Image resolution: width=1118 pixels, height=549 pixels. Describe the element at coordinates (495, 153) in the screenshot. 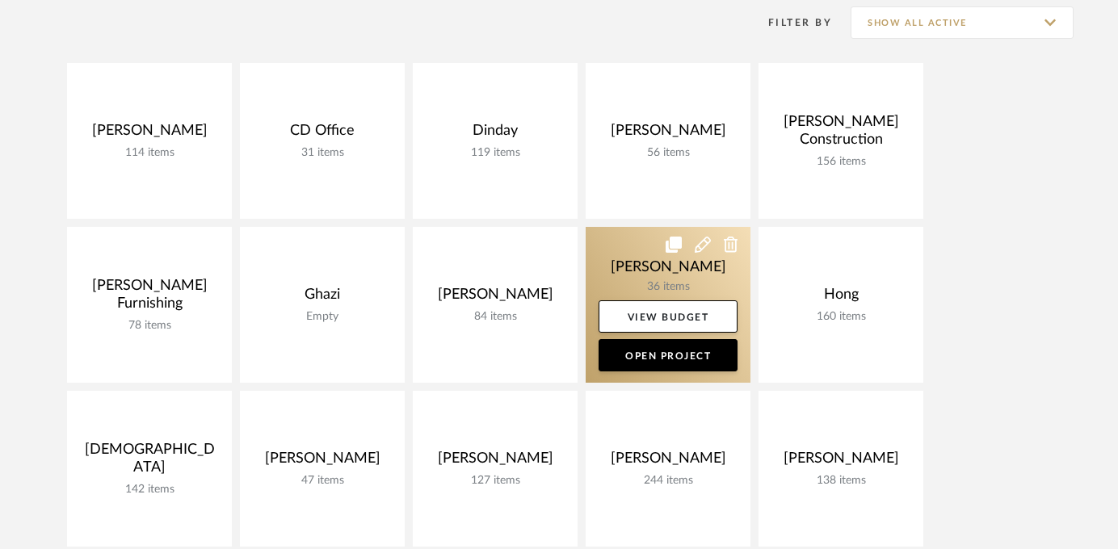

I see `div: 119 items` at that location.